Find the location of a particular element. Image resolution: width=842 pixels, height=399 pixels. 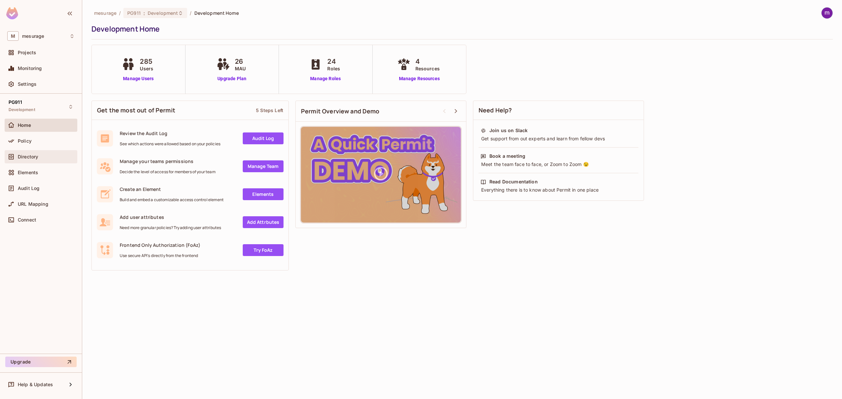

div: Read Documentation is located at coordinates (513, 182).